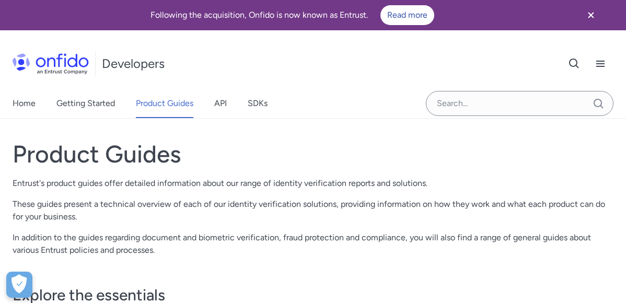 The width and height of the screenshot is (626, 303). Describe the element at coordinates (19, 285) in the screenshot. I see `div: Cookie Preferences` at that location.